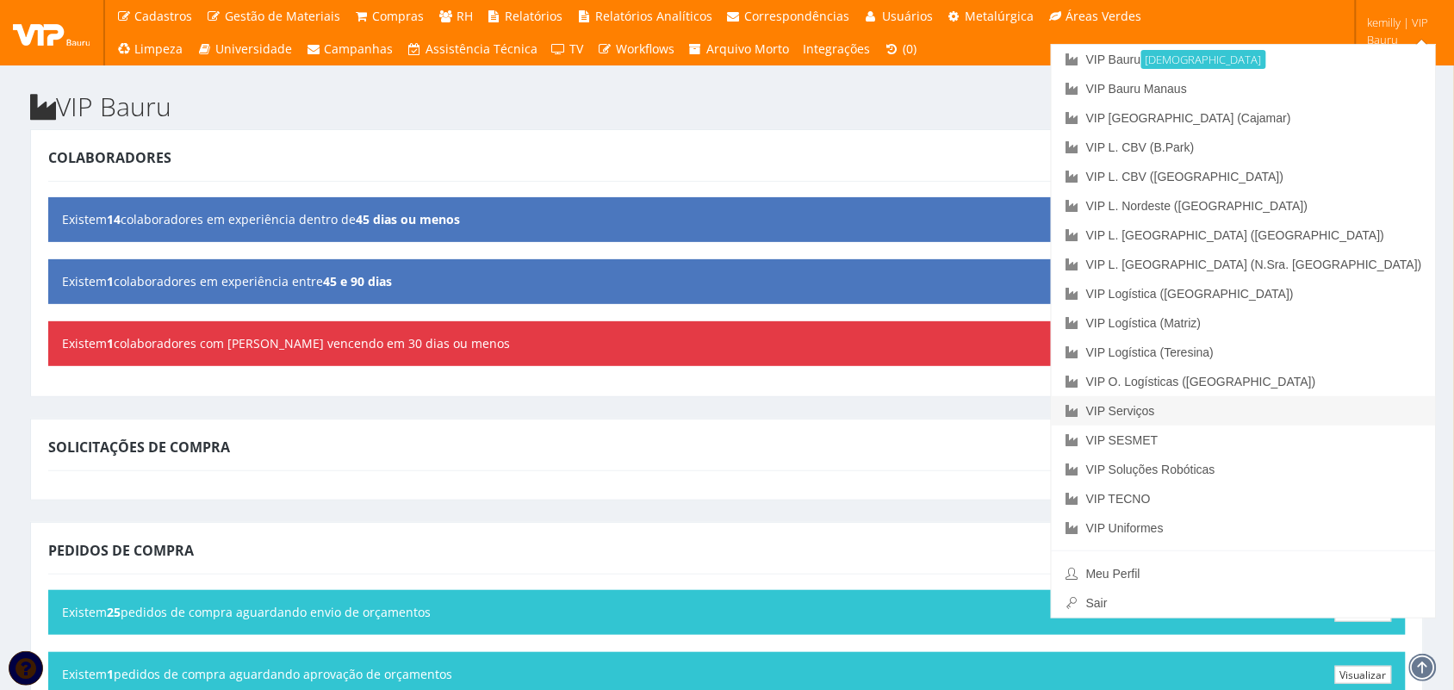 This screenshot has width=1454, height=690. What do you see at coordinates (350, 49) in the screenshot?
I see `a: Campanhas` at bounding box center [350, 49].